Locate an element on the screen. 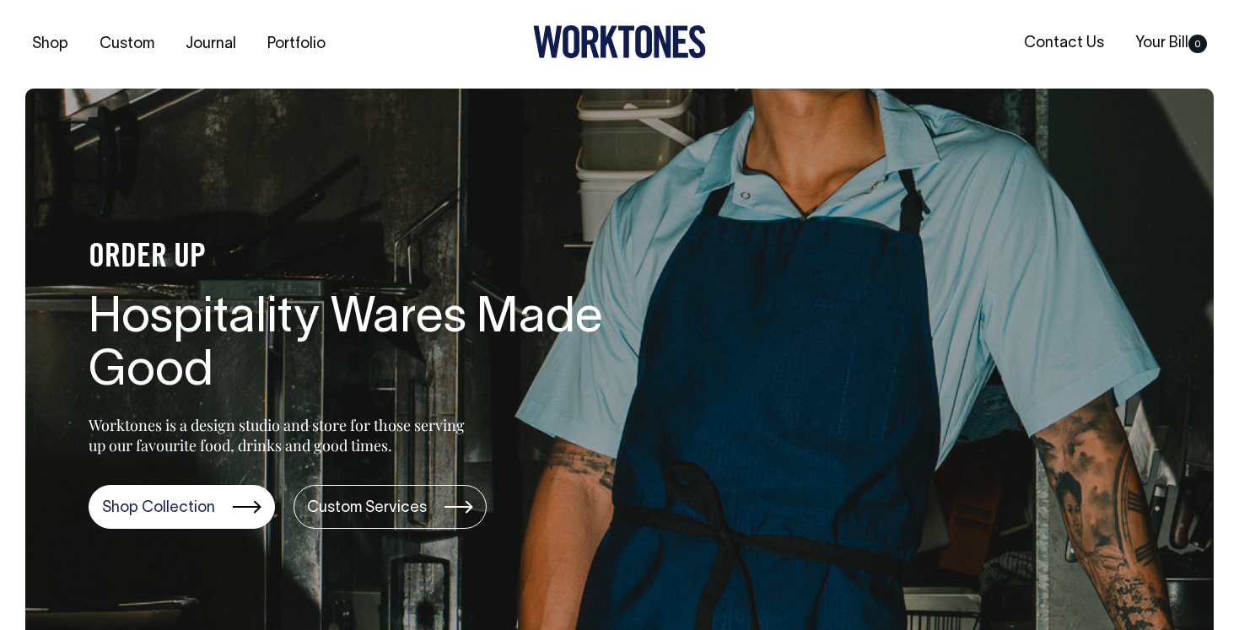 This screenshot has width=1239, height=630. a: Shop is located at coordinates (50, 44).